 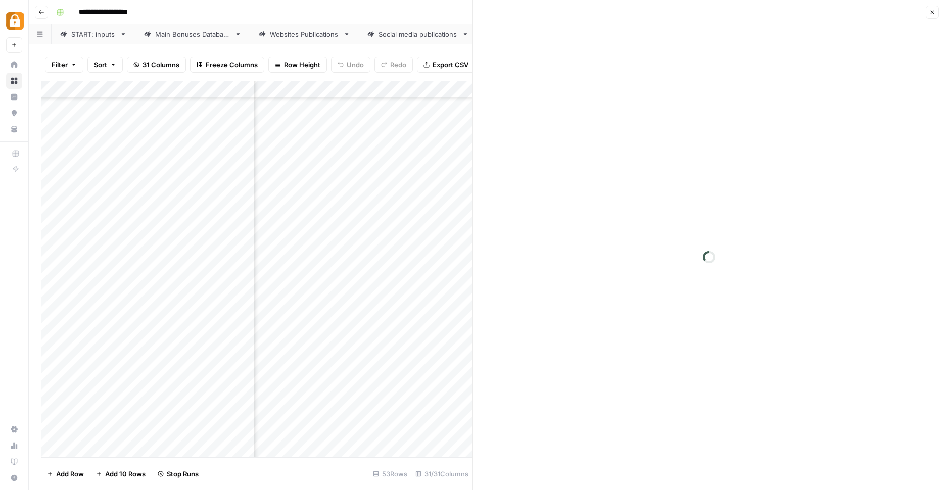 What do you see at coordinates (156, 65) in the screenshot?
I see `button: 31 Columns` at bounding box center [156, 65].